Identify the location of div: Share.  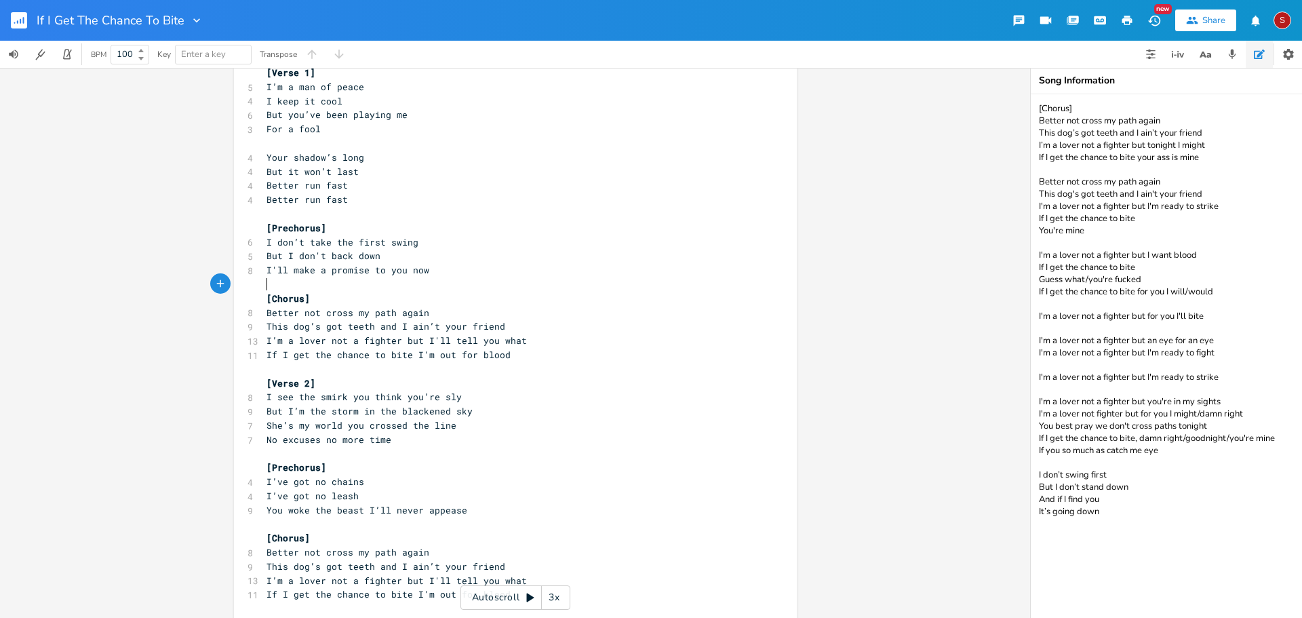
(1214, 20).